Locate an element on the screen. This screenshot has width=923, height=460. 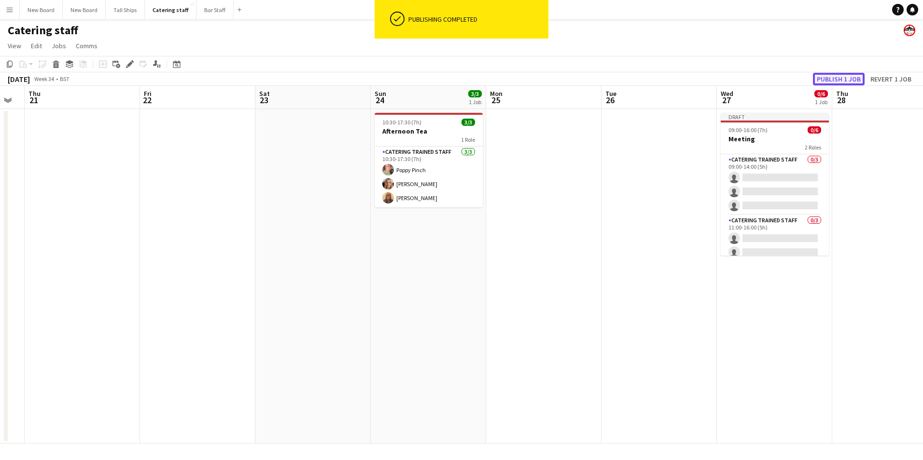
span: 27 is located at coordinates (726, 100).